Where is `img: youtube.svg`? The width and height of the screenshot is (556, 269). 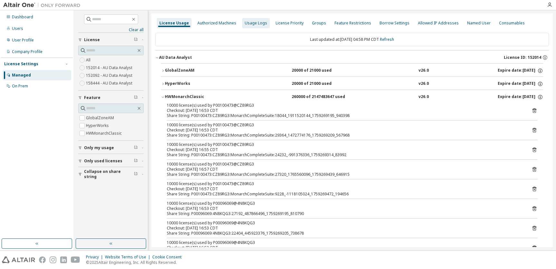 img: youtube.svg is located at coordinates (75, 260).